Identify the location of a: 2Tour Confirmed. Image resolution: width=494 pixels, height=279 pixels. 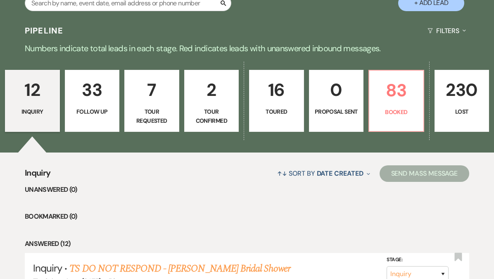
(211, 101).